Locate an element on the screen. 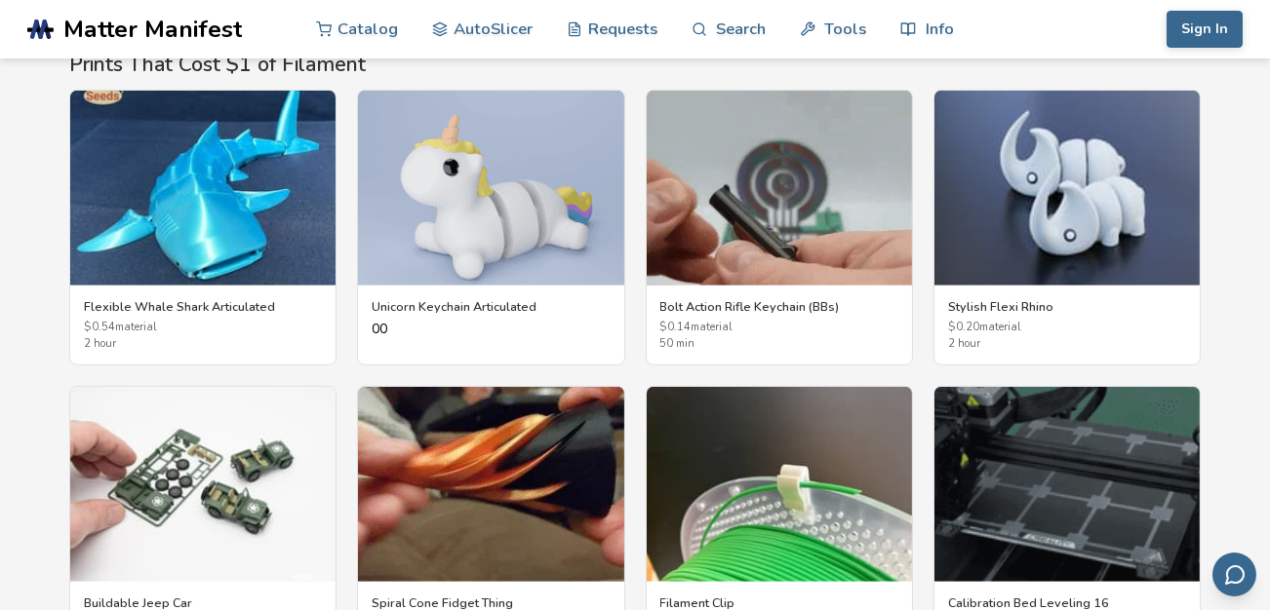 The height and width of the screenshot is (610, 1270). a: Bolt Action Rifle Keychain (BBs)Bolt Action Rifle Keychain (BBs)$0.14material50 min is located at coordinates (779, 227).